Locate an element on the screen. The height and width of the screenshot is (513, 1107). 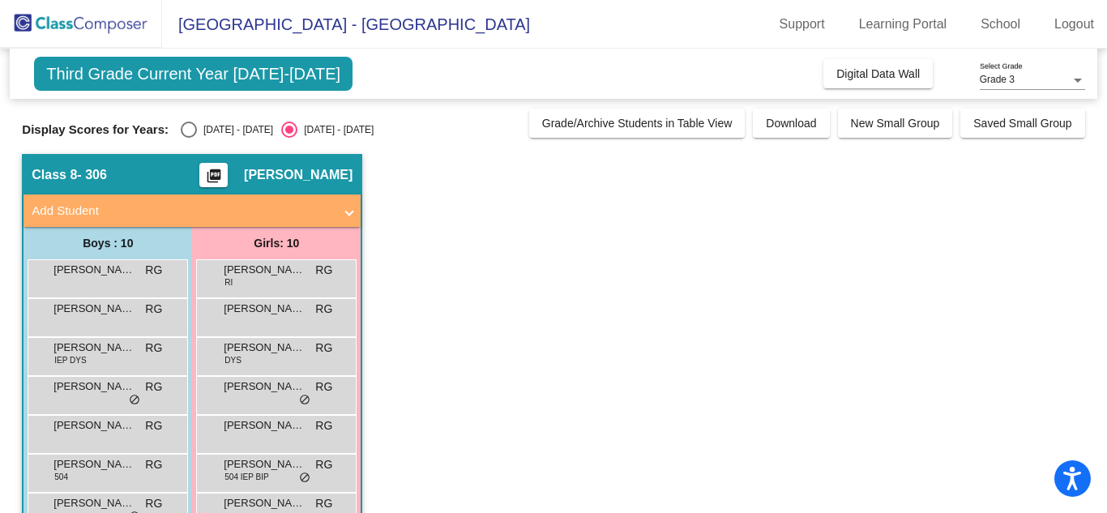
div: Girls: 10 is located at coordinates (276, 243).